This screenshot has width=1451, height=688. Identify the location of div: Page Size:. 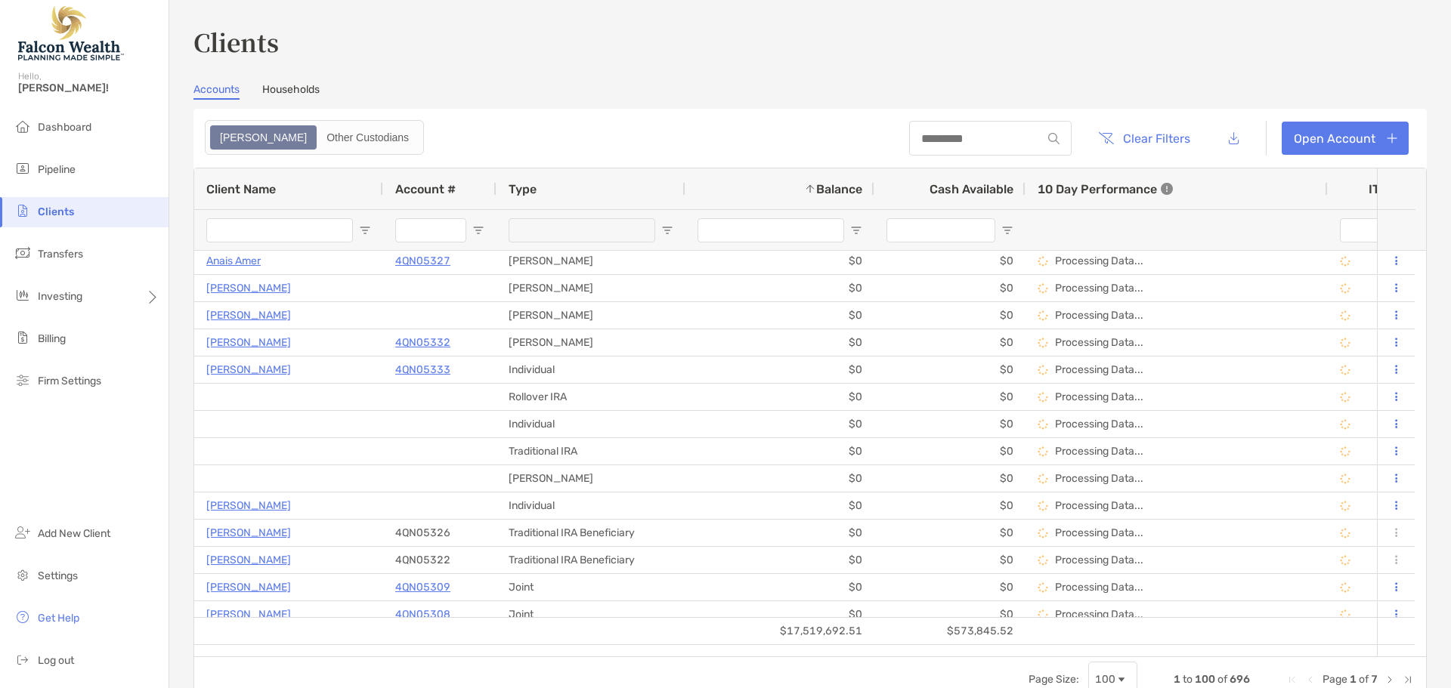
(1053, 679).